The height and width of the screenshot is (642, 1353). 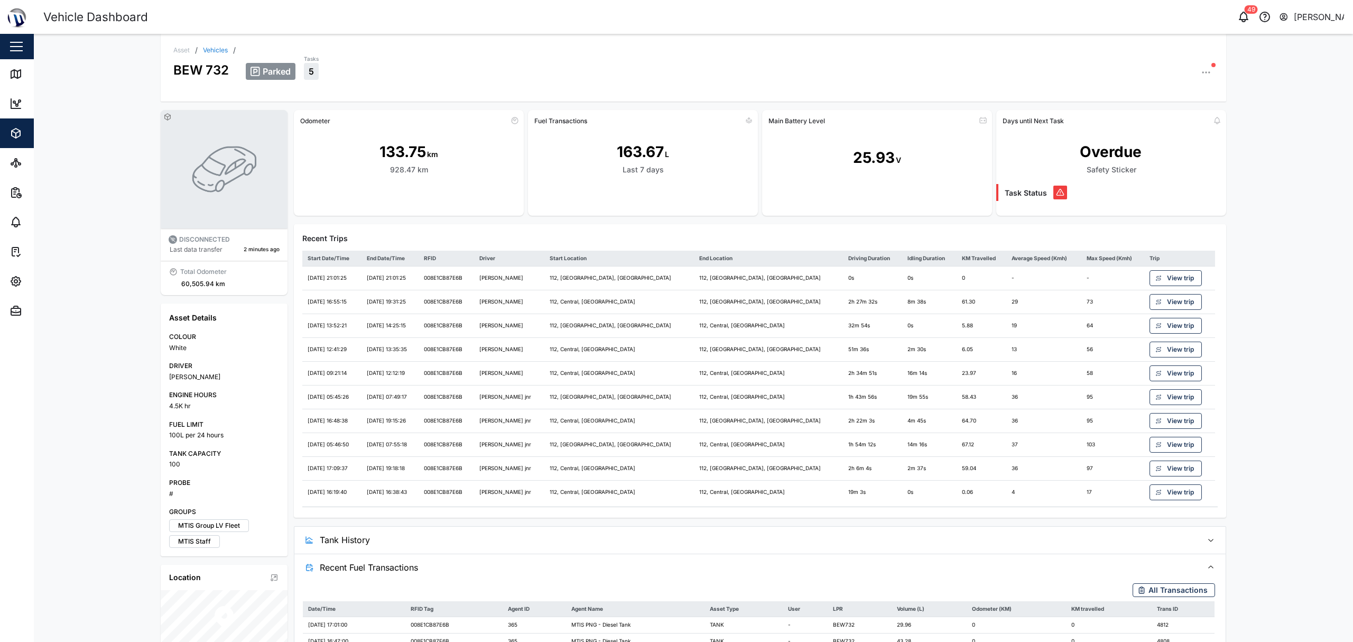 I want to click on td: 67.12, so click(x=982, y=445).